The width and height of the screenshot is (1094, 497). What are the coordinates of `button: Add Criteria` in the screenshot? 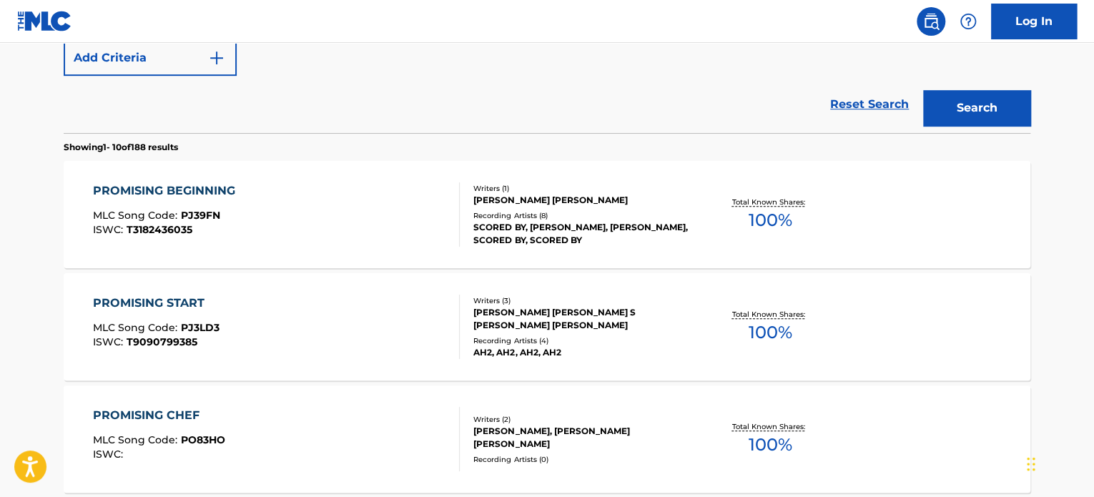 It's located at (150, 58).